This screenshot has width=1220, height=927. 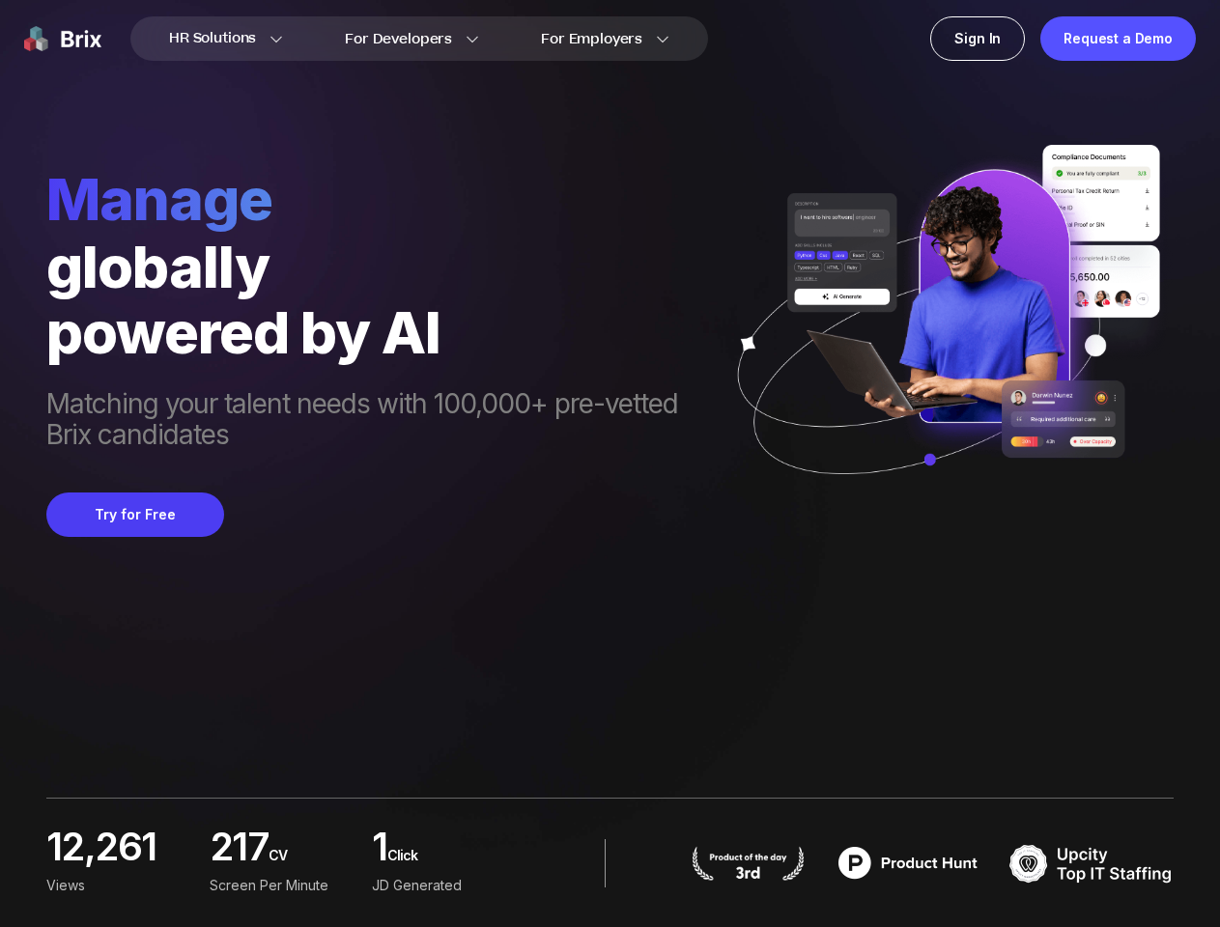 What do you see at coordinates (283, 885) in the screenshot?
I see `div: screen per minute` at bounding box center [283, 885].